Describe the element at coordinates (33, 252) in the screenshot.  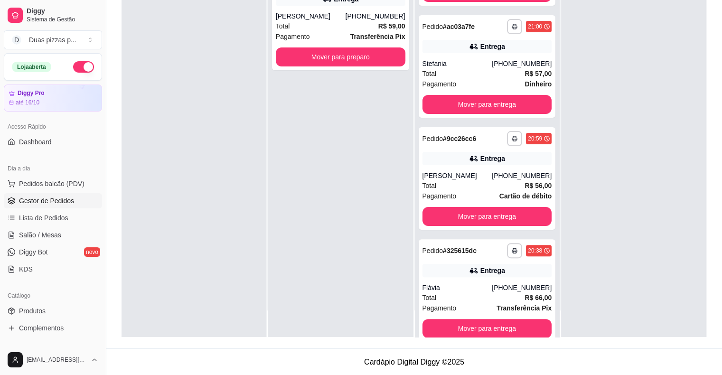
I see `span: Diggy Bot` at that location.